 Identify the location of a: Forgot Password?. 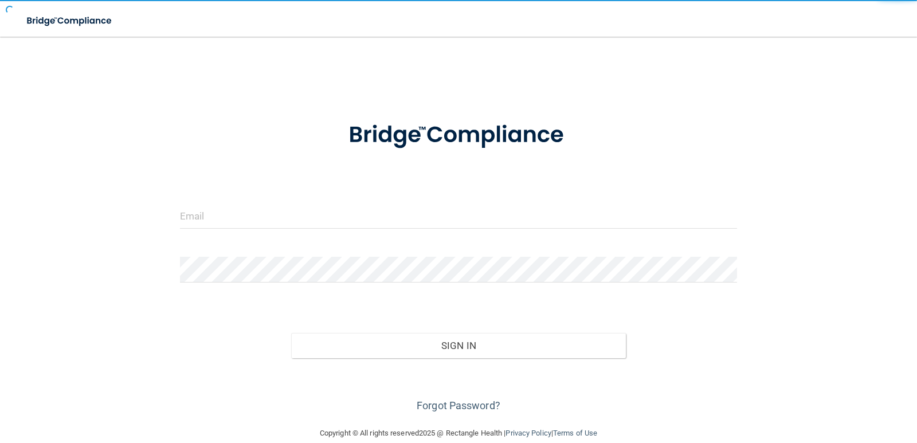
(459, 405).